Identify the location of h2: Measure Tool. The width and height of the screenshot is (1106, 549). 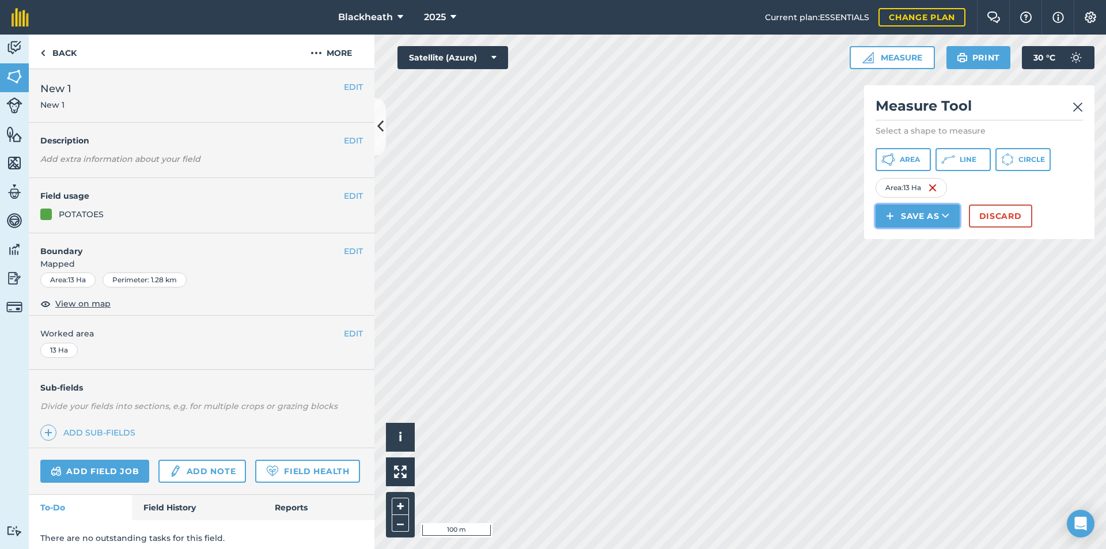
(979, 108).